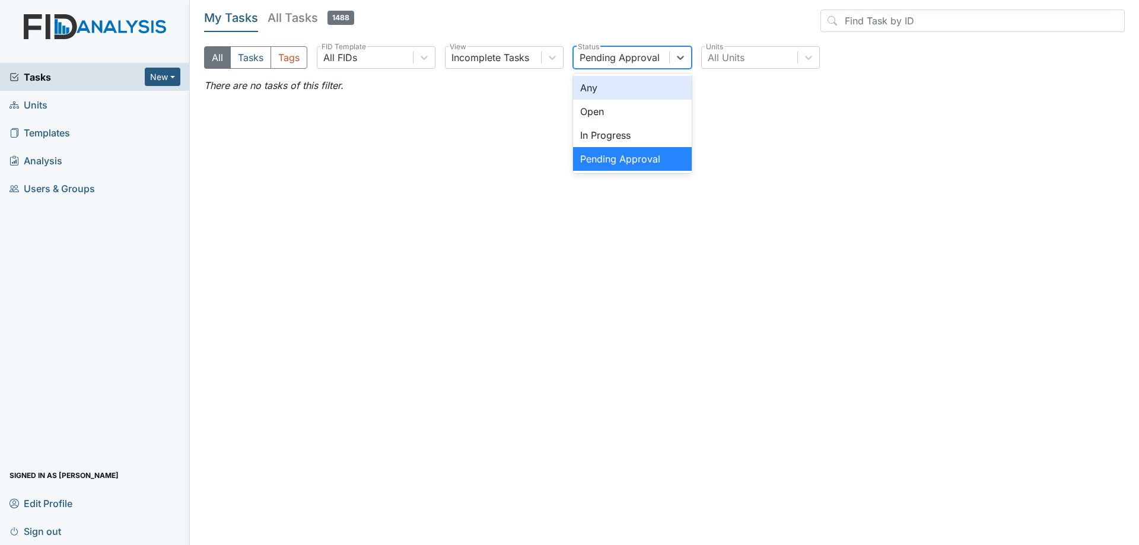  Describe the element at coordinates (311, 18) in the screenshot. I see `h5: All Tasks` at that location.